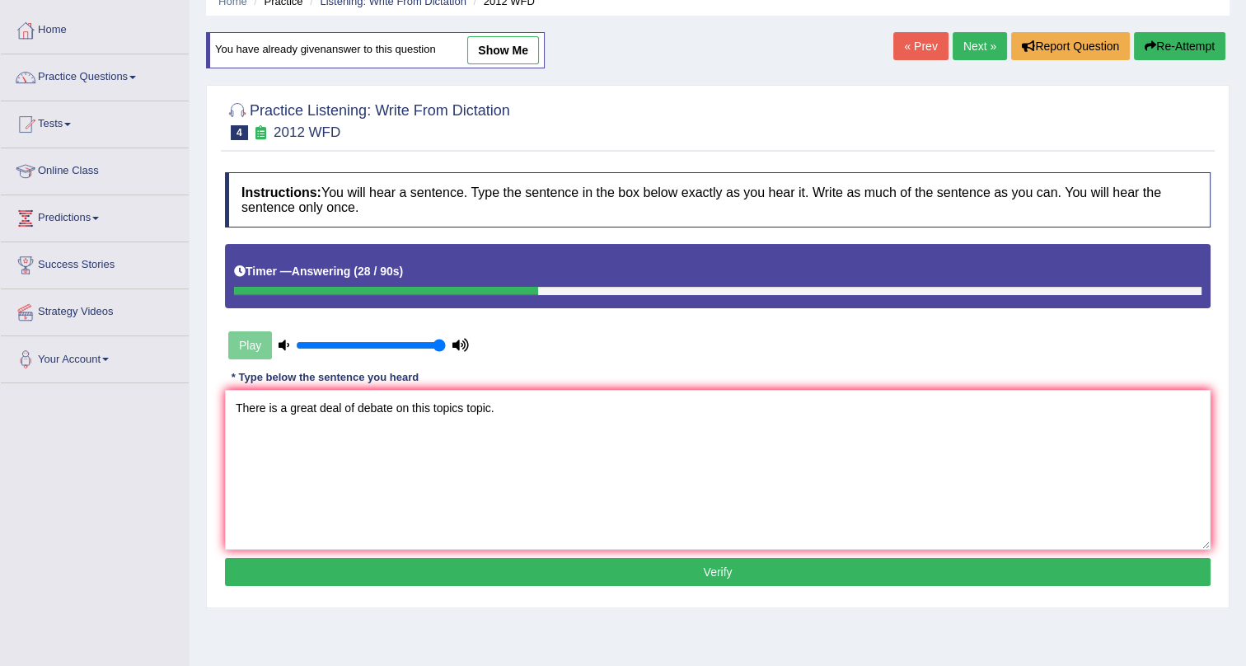 This screenshot has height=666, width=1246. I want to click on a: « Prev, so click(921, 46).